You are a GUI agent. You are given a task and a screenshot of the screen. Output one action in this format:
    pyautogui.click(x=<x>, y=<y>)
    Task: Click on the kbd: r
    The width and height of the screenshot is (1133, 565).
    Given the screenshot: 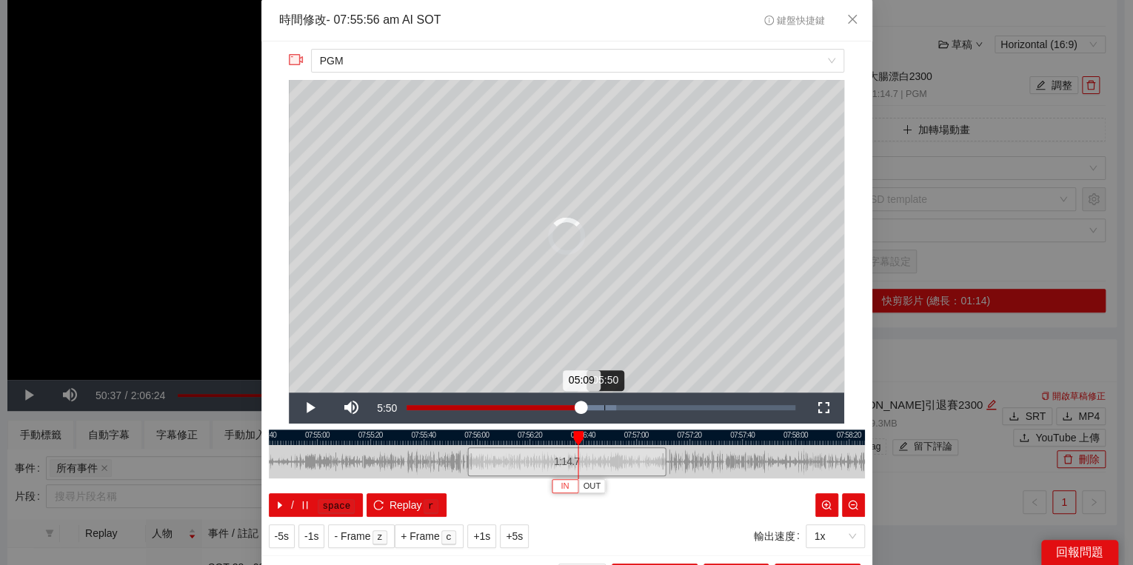 What is the action you would take?
    pyautogui.click(x=431, y=506)
    